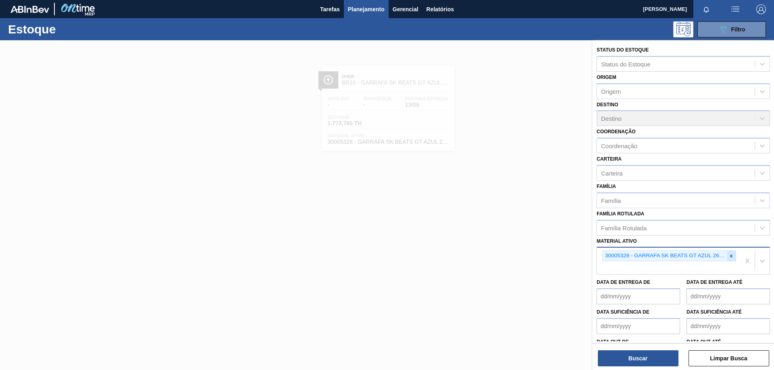 The width and height of the screenshot is (774, 370). I want to click on span: Filtro, so click(738, 29).